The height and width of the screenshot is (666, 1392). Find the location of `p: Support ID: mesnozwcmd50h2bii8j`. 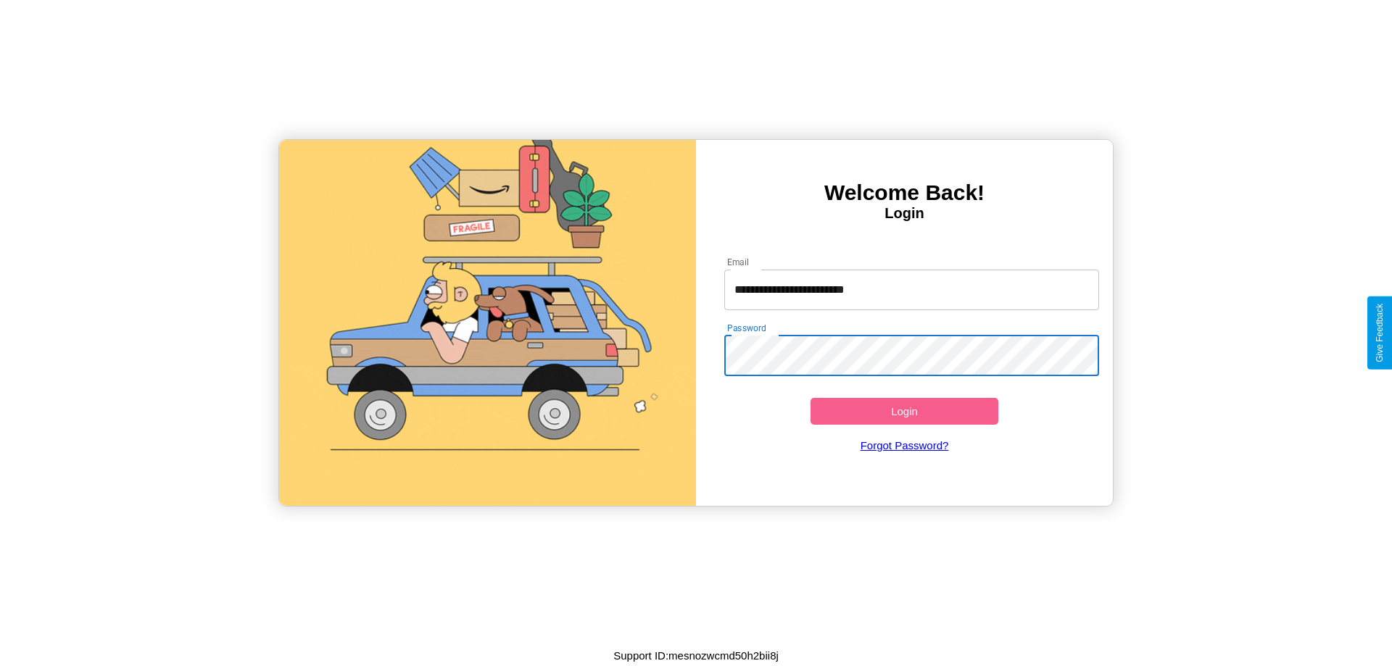

p: Support ID: mesnozwcmd50h2bii8j is located at coordinates (696, 656).